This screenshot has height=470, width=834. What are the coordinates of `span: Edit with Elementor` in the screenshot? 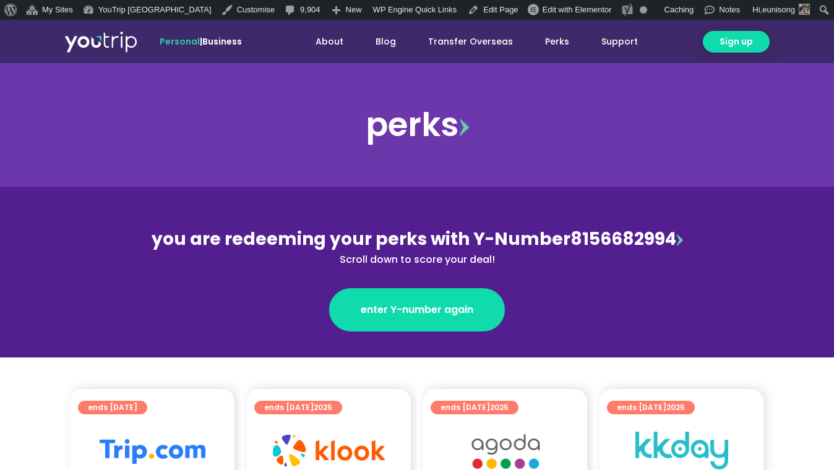 It's located at (577, 9).